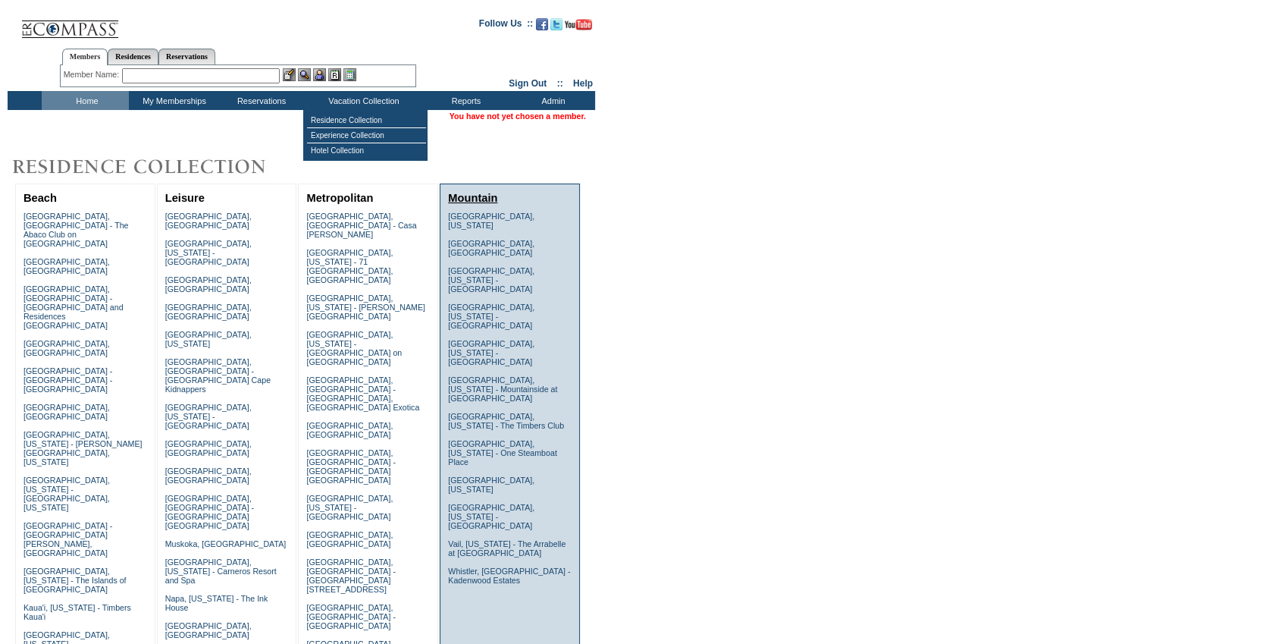  I want to click on td: Experience Collection, so click(366, 136).